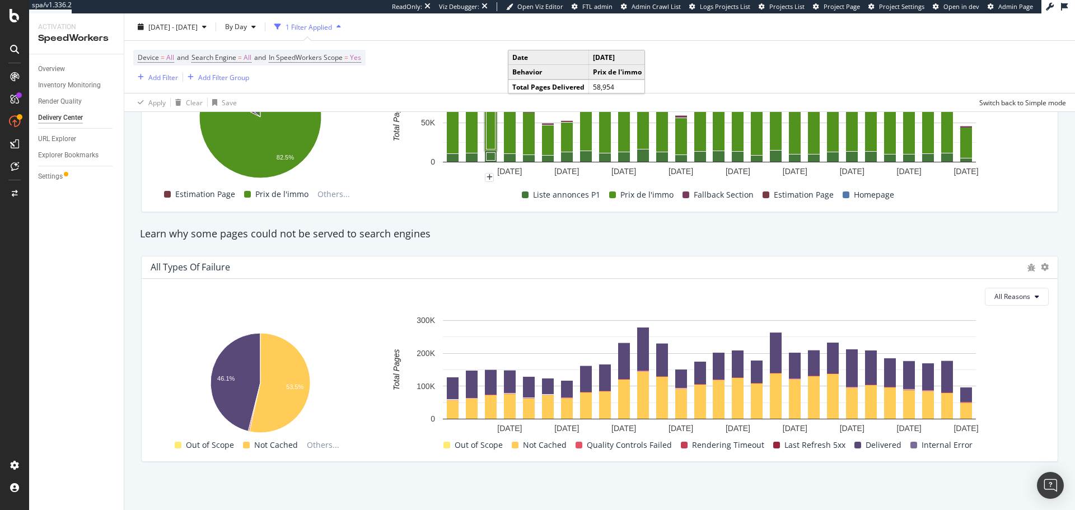 This screenshot has width=1075, height=510. What do you see at coordinates (902, 6) in the screenshot?
I see `span: Project Settings` at bounding box center [902, 6].